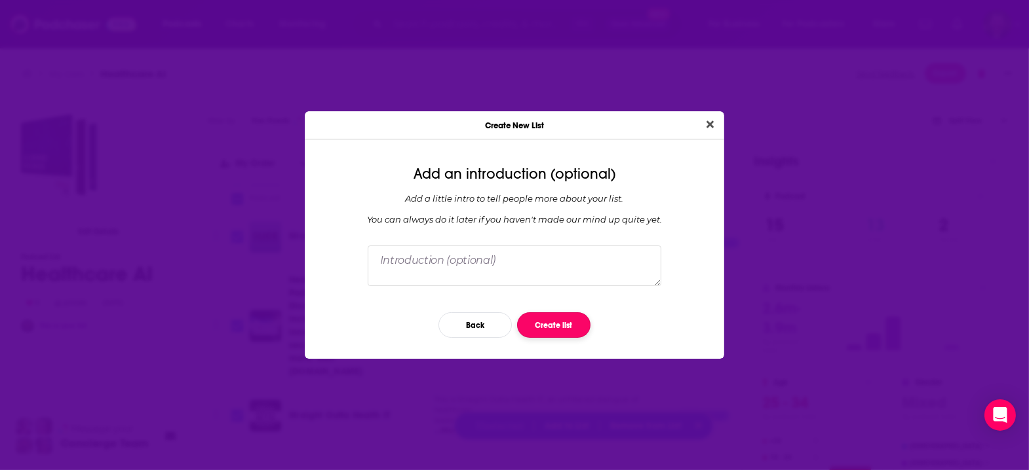 The width and height of the screenshot is (1029, 470). I want to click on div: Add a little intro to tell people more about your list. You can always do it later if you haven '..., so click(514, 209).